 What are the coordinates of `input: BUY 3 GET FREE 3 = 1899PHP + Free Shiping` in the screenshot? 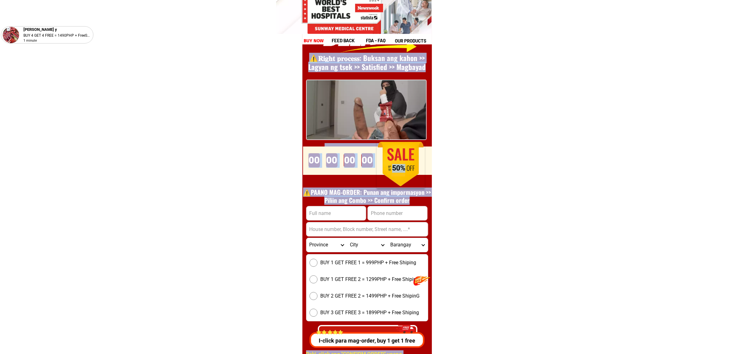 It's located at (314, 313).